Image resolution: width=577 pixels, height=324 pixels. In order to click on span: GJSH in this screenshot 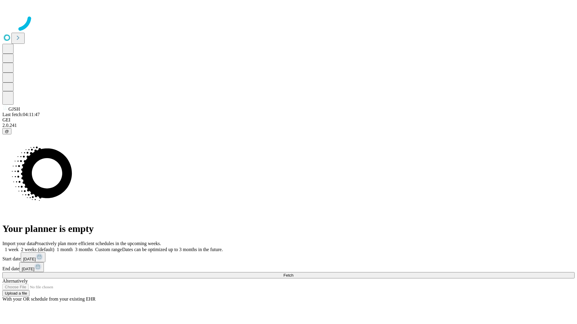, I will do `click(14, 109)`.